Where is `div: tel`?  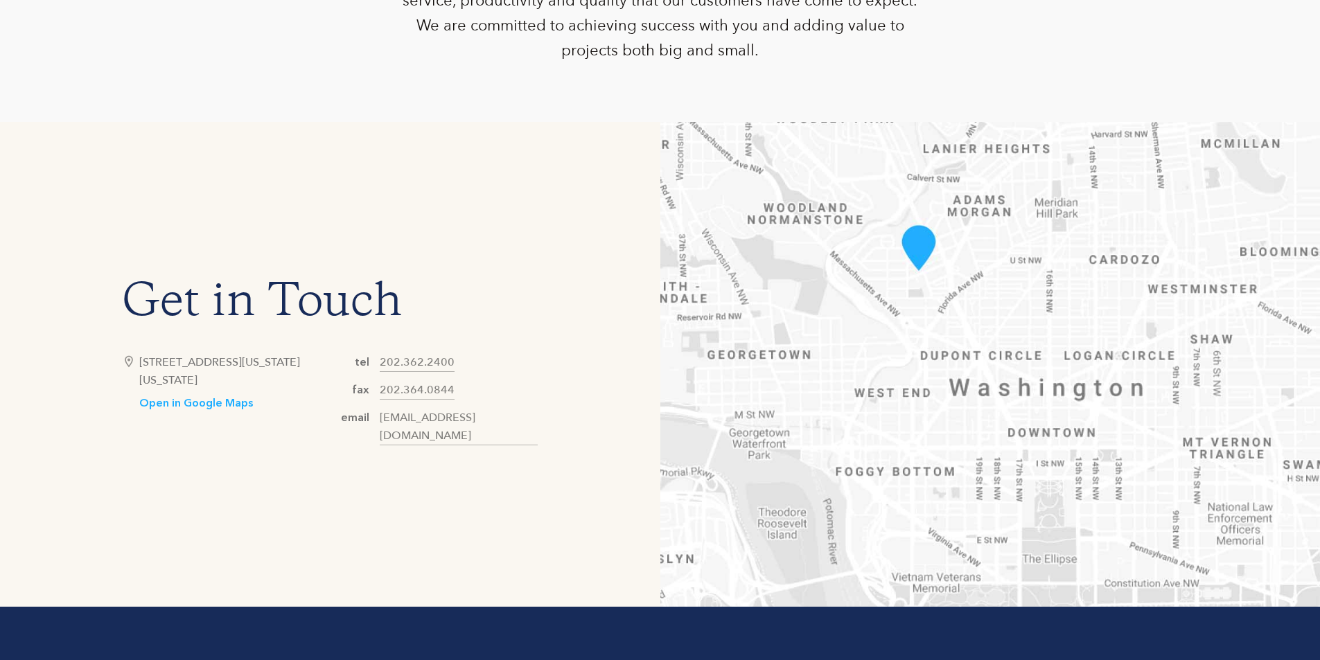
div: tel is located at coordinates (362, 362).